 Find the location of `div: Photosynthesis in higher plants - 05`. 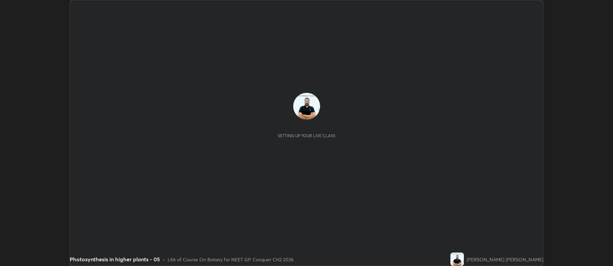

div: Photosynthesis in higher plants - 05 is located at coordinates (115, 260).